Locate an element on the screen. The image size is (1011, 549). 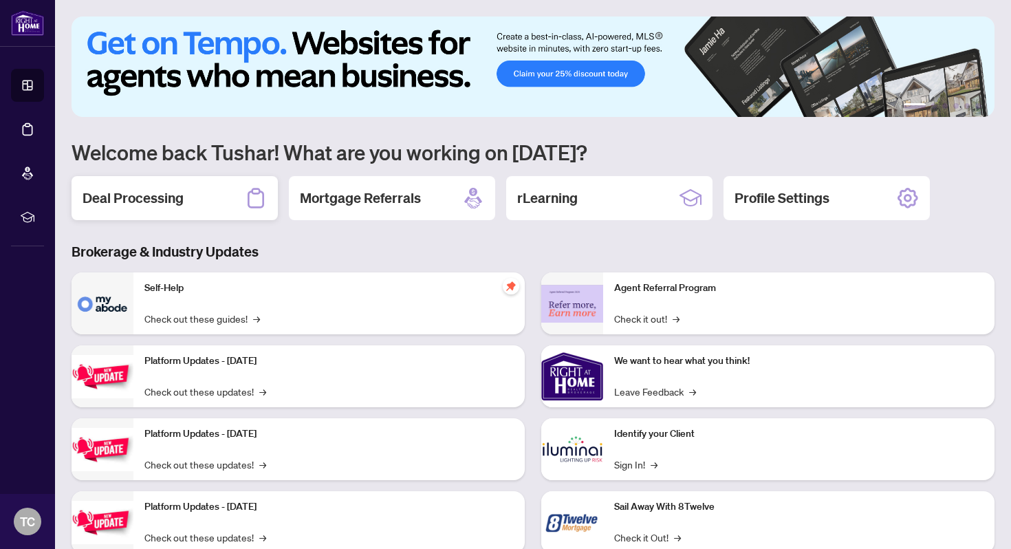
button: 1 is located at coordinates (915, 106).